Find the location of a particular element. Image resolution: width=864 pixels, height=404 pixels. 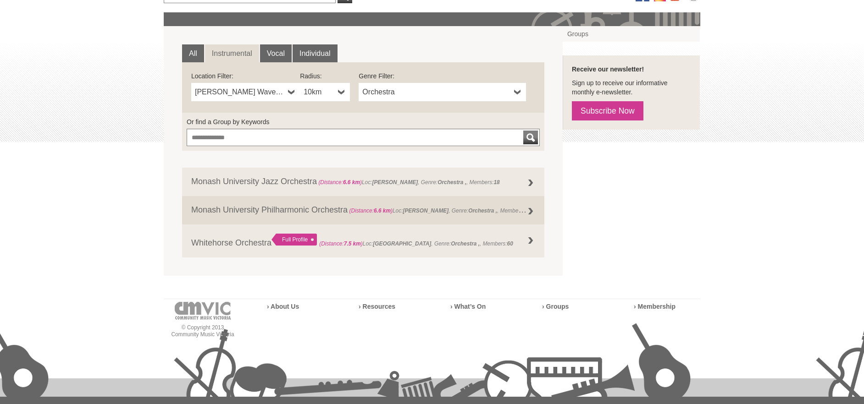

a: 10km is located at coordinates (325, 92).